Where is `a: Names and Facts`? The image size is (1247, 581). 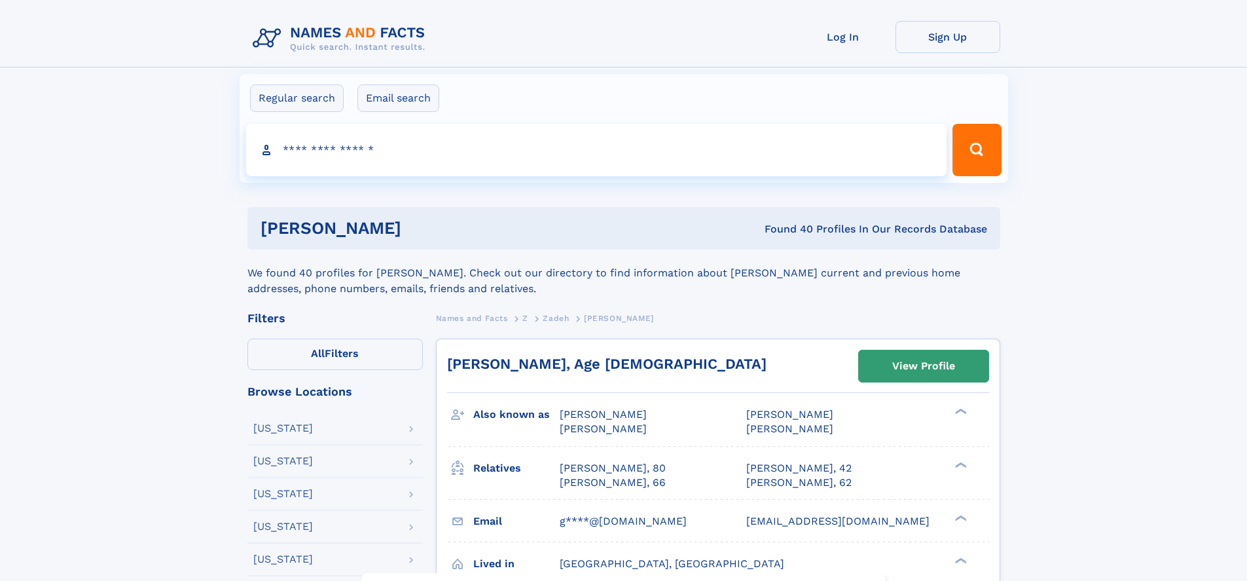
a: Names and Facts is located at coordinates (472, 317).